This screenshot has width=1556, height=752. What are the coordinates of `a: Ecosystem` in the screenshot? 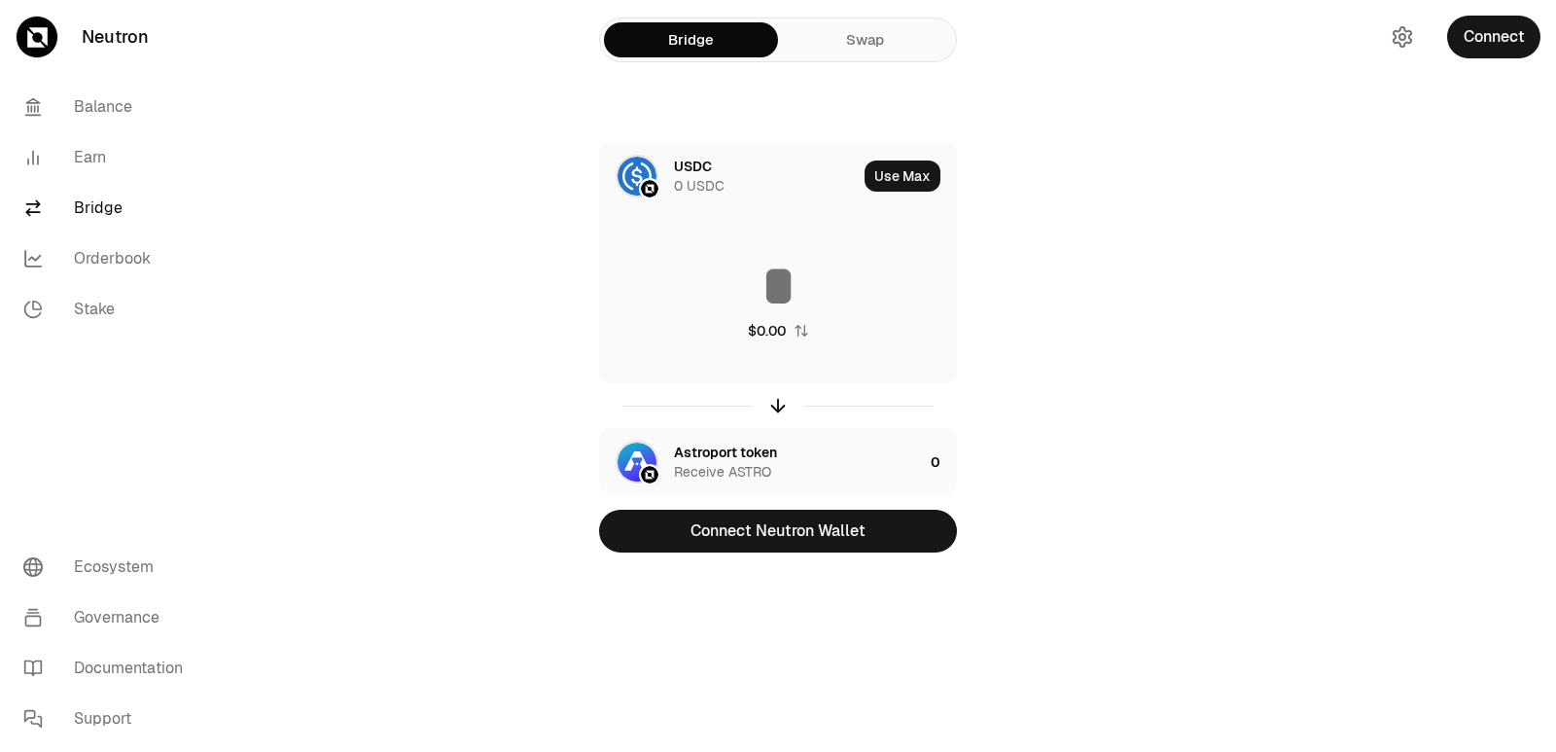 It's located at (109, 567).